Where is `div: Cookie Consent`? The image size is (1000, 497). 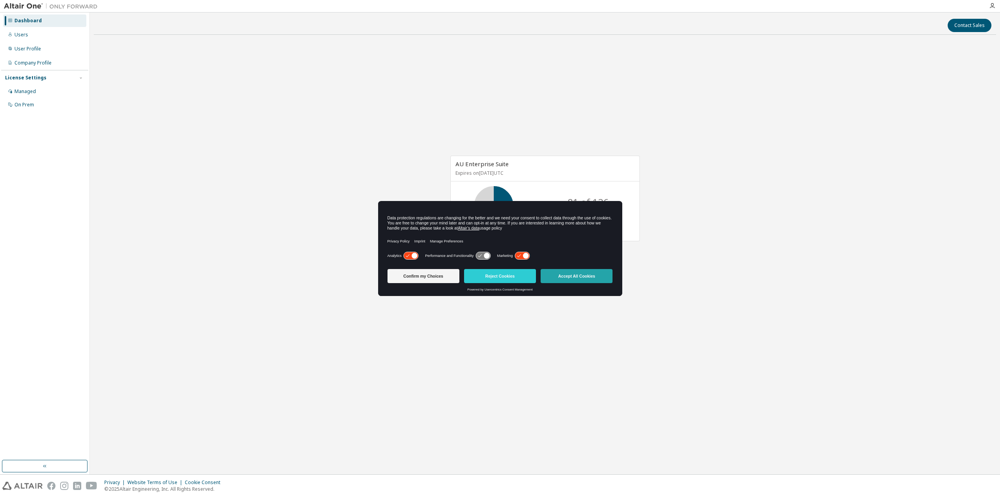
div: Cookie Consent is located at coordinates (205, 482).